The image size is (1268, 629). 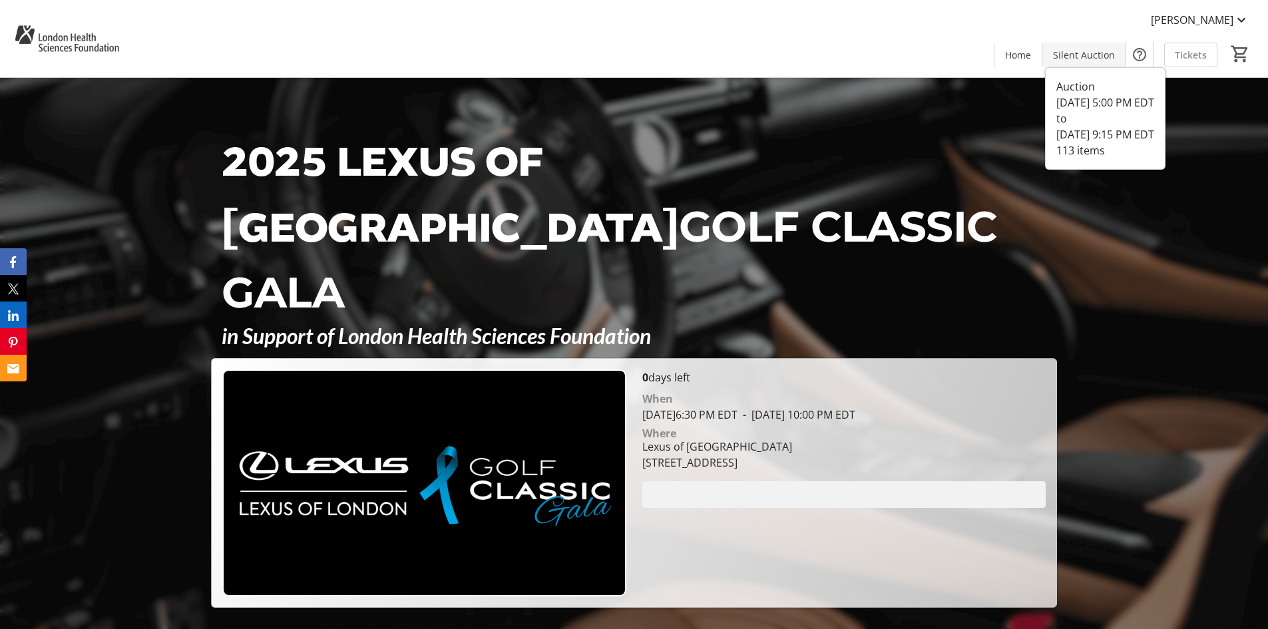 What do you see at coordinates (1018, 55) in the screenshot?
I see `a: Home` at bounding box center [1018, 55].